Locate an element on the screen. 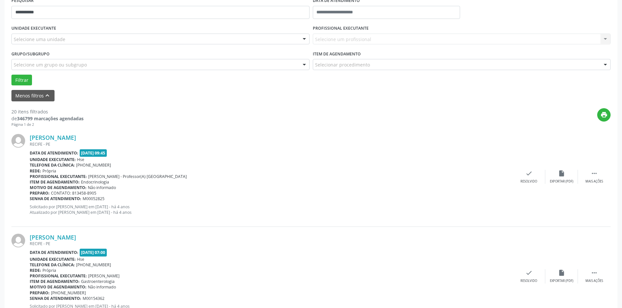 This screenshot has height=308, width=622. label: PROFISSIONAL EXECUTANTE is located at coordinates (340, 28).